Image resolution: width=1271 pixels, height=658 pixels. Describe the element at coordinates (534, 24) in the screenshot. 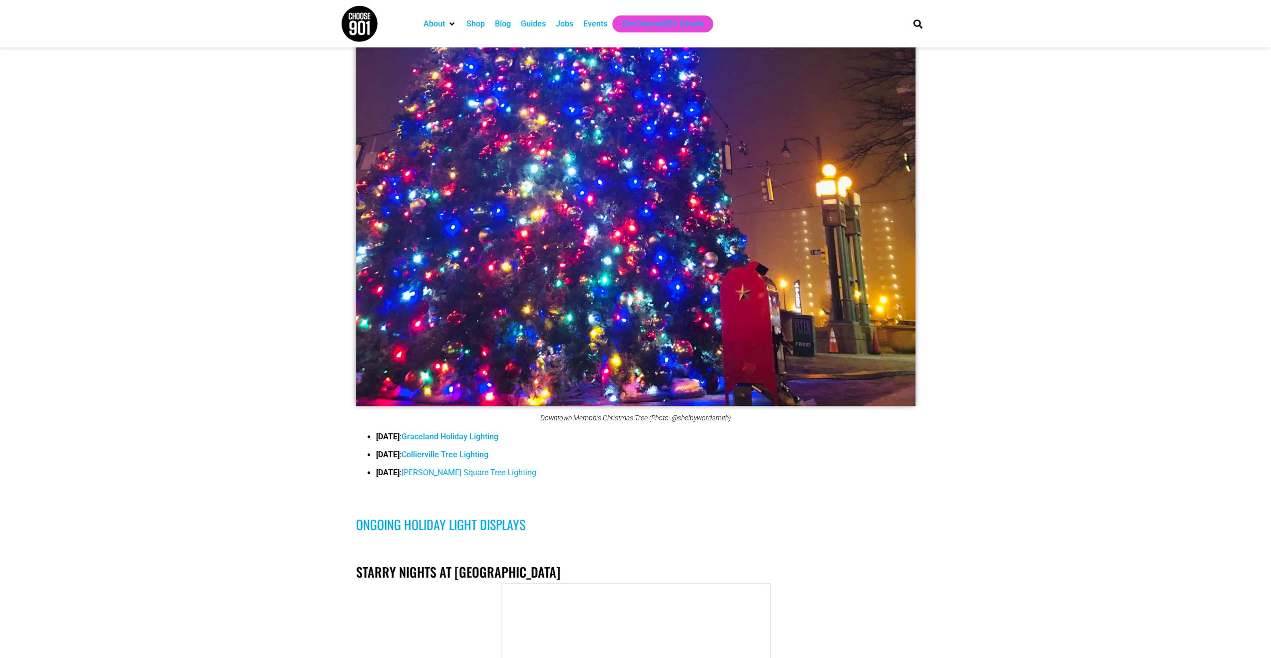

I see `a: Guides` at that location.